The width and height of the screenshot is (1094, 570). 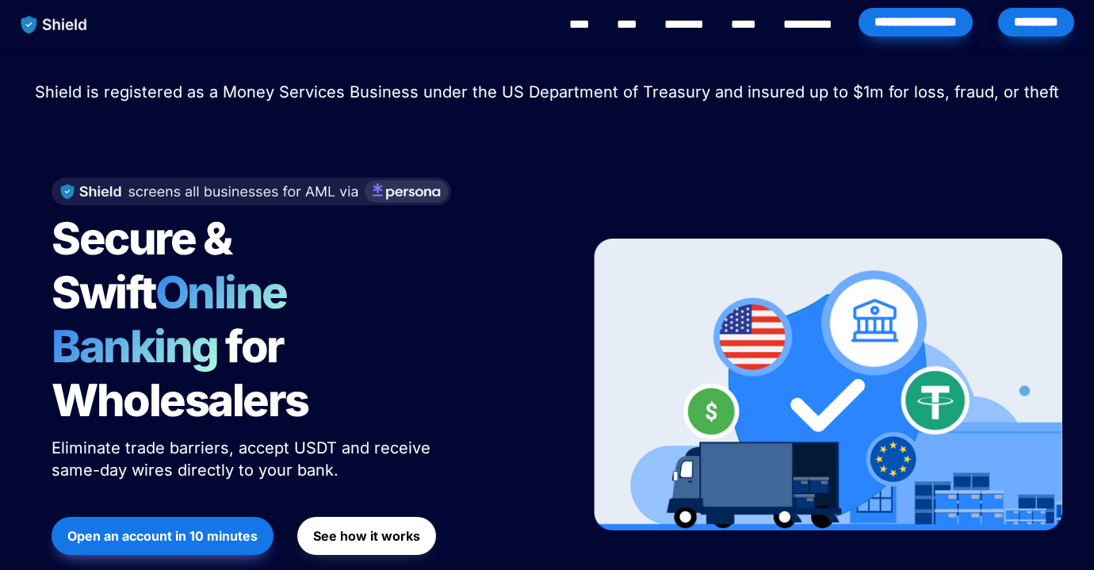 What do you see at coordinates (54, 25) in the screenshot?
I see `img: website logo` at bounding box center [54, 25].